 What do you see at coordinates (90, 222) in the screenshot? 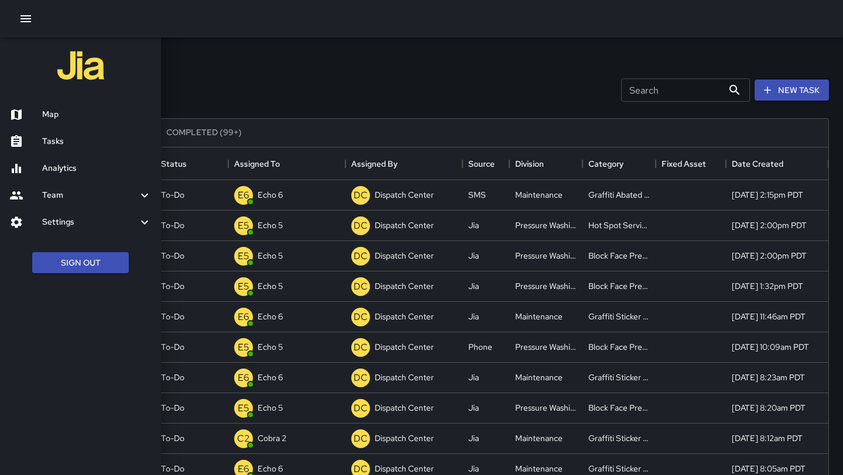
I see `h6: Settings` at bounding box center [90, 222].